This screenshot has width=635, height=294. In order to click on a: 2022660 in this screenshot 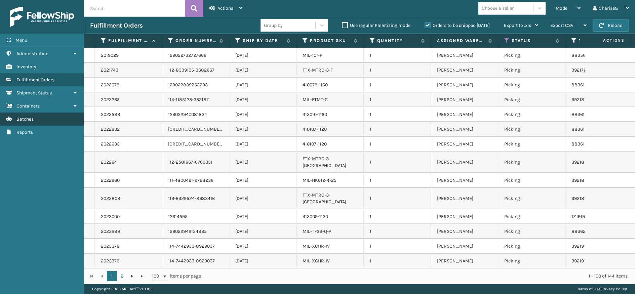, I will do `click(110, 180)`.